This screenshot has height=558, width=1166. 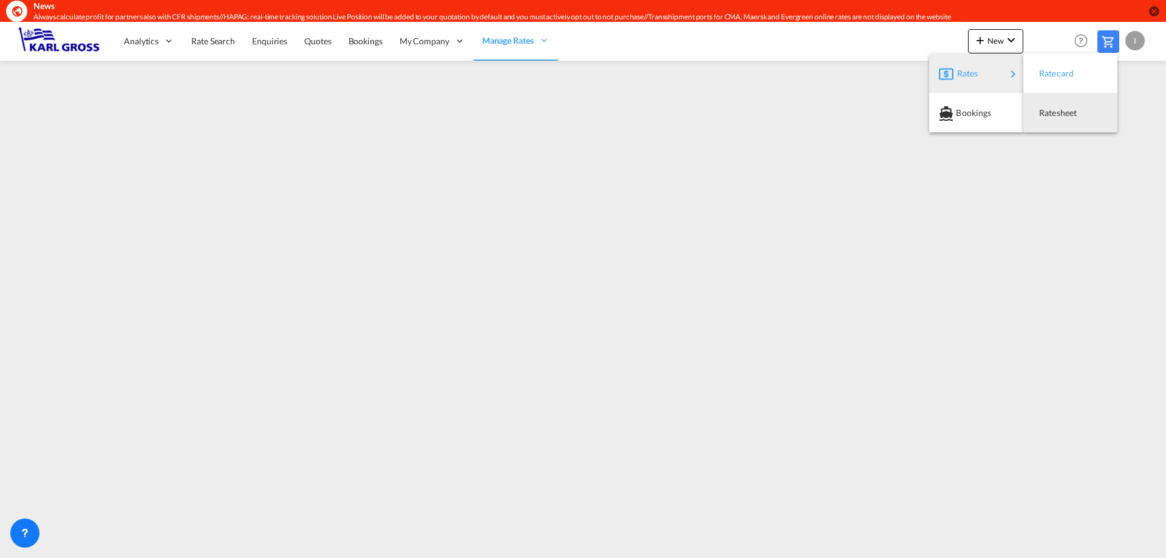 I want to click on div: Ratecard, so click(x=1070, y=73).